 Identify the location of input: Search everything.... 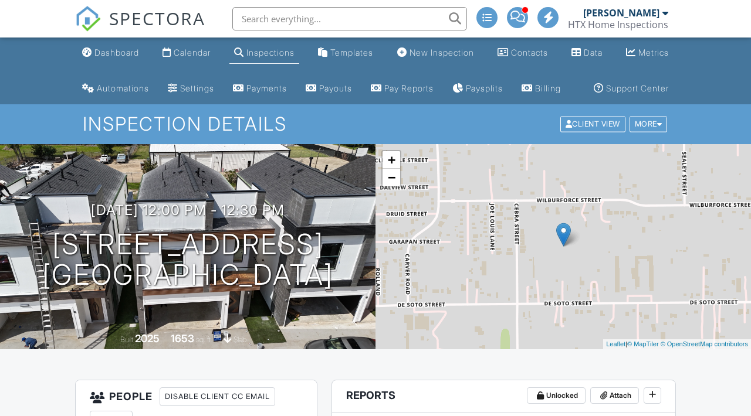
(349, 19).